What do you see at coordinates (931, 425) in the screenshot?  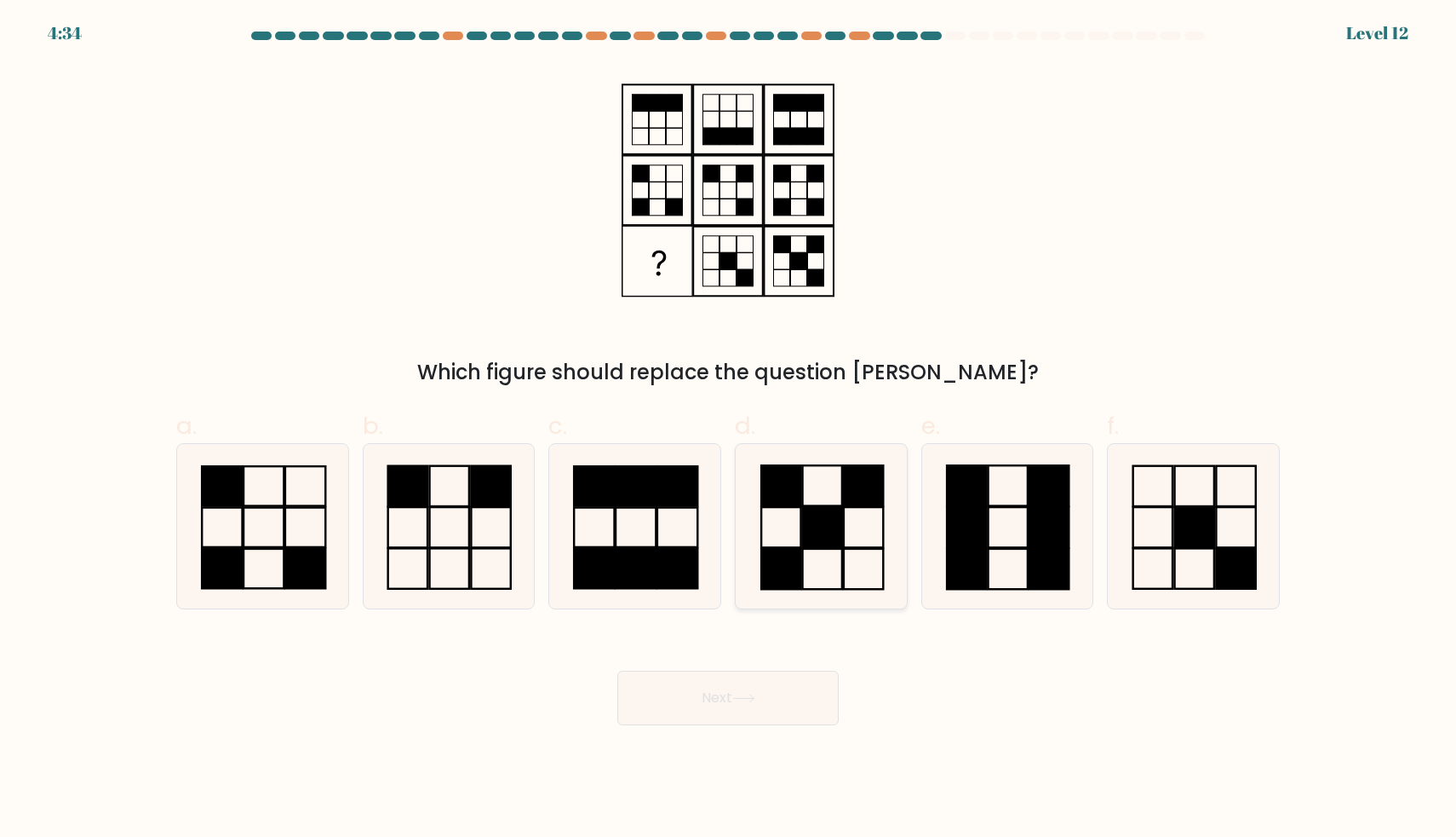 I see `span: e.` at bounding box center [931, 425].